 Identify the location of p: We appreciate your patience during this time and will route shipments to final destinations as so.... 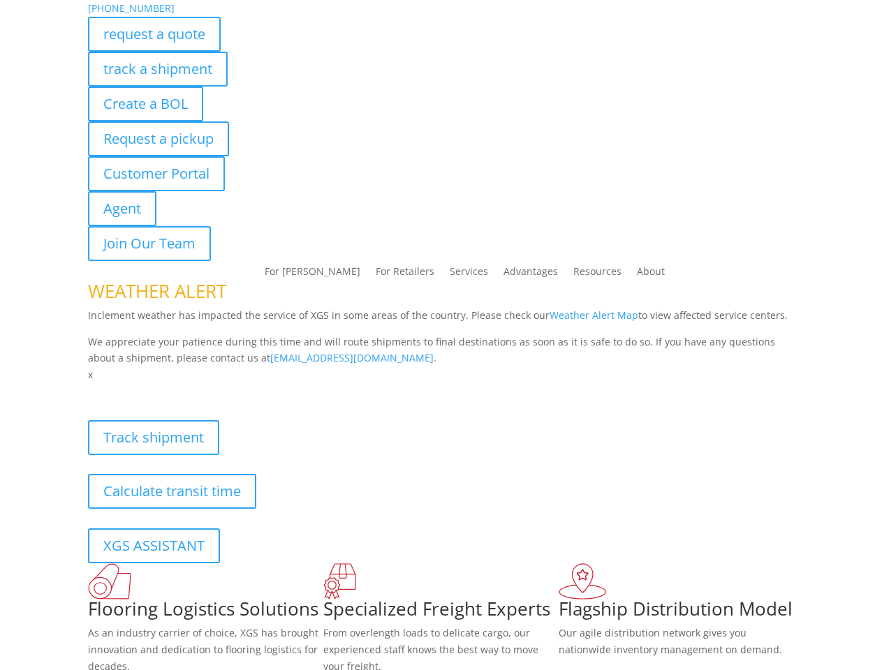
(440, 350).